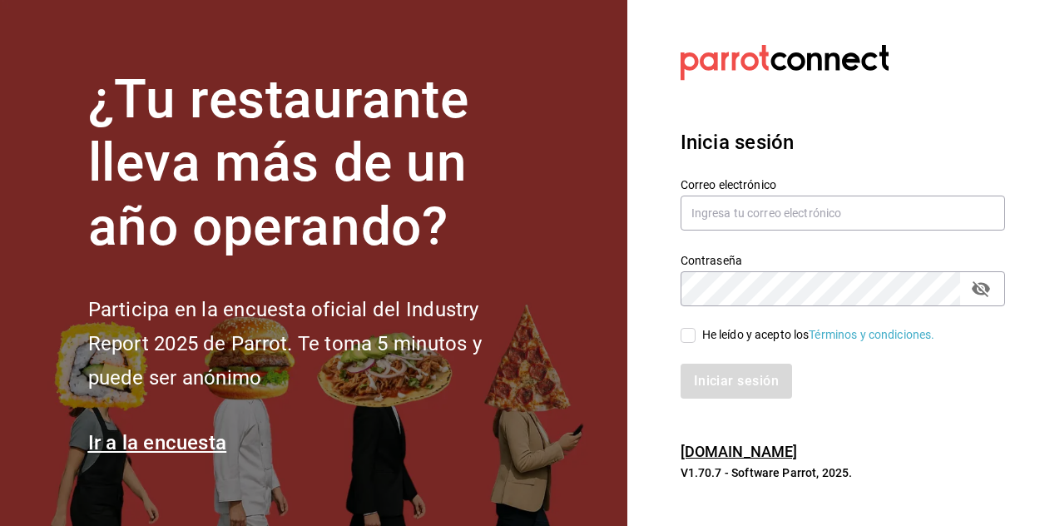 The width and height of the screenshot is (1045, 526). I want to click on h1: ¿Tu restaurante lleva más de un año operando?, so click(313, 164).